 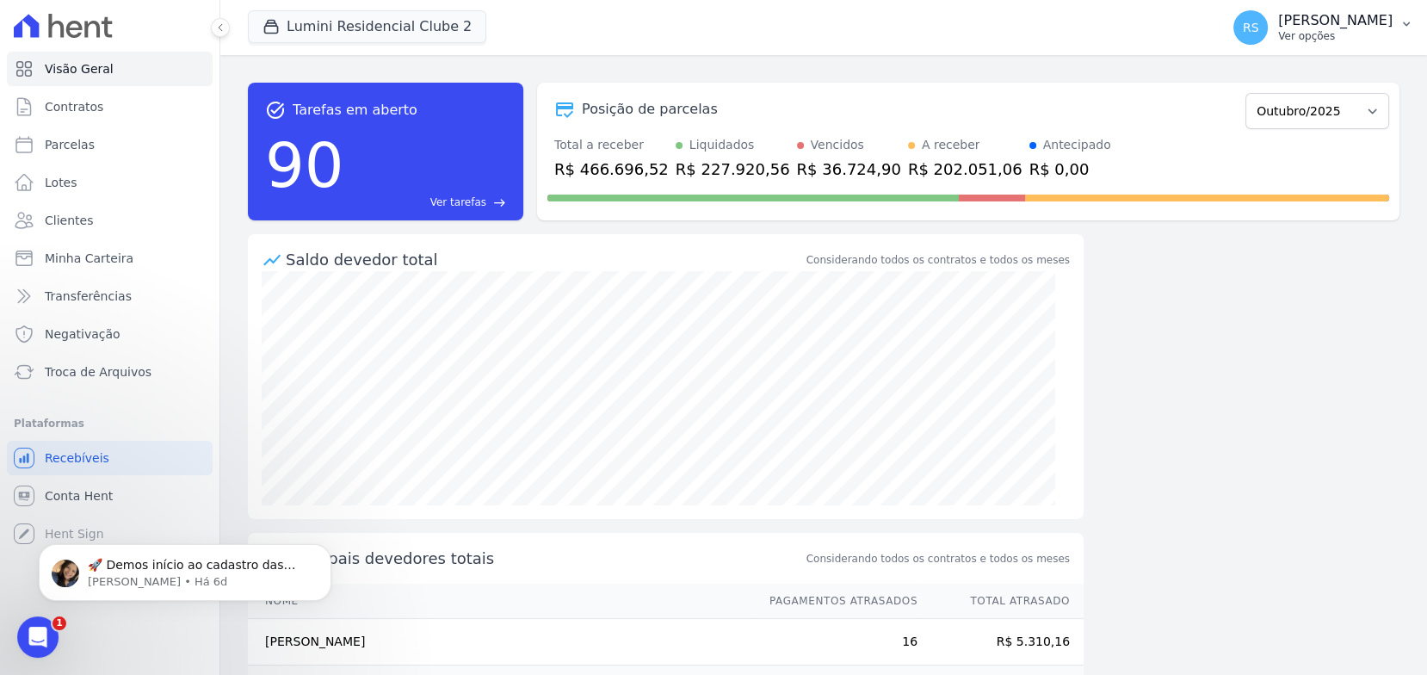 I want to click on button: Lumini Residencial Clube 2, so click(x=367, y=27).